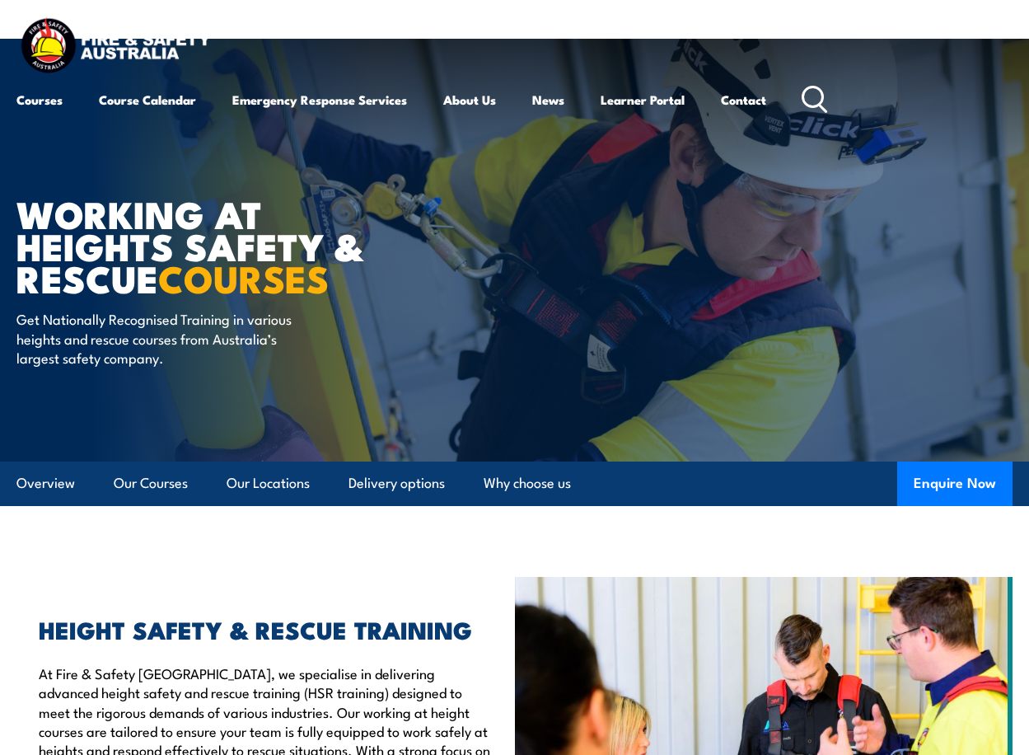 The height and width of the screenshot is (755, 1029). Describe the element at coordinates (743, 100) in the screenshot. I see `a: Contact` at that location.